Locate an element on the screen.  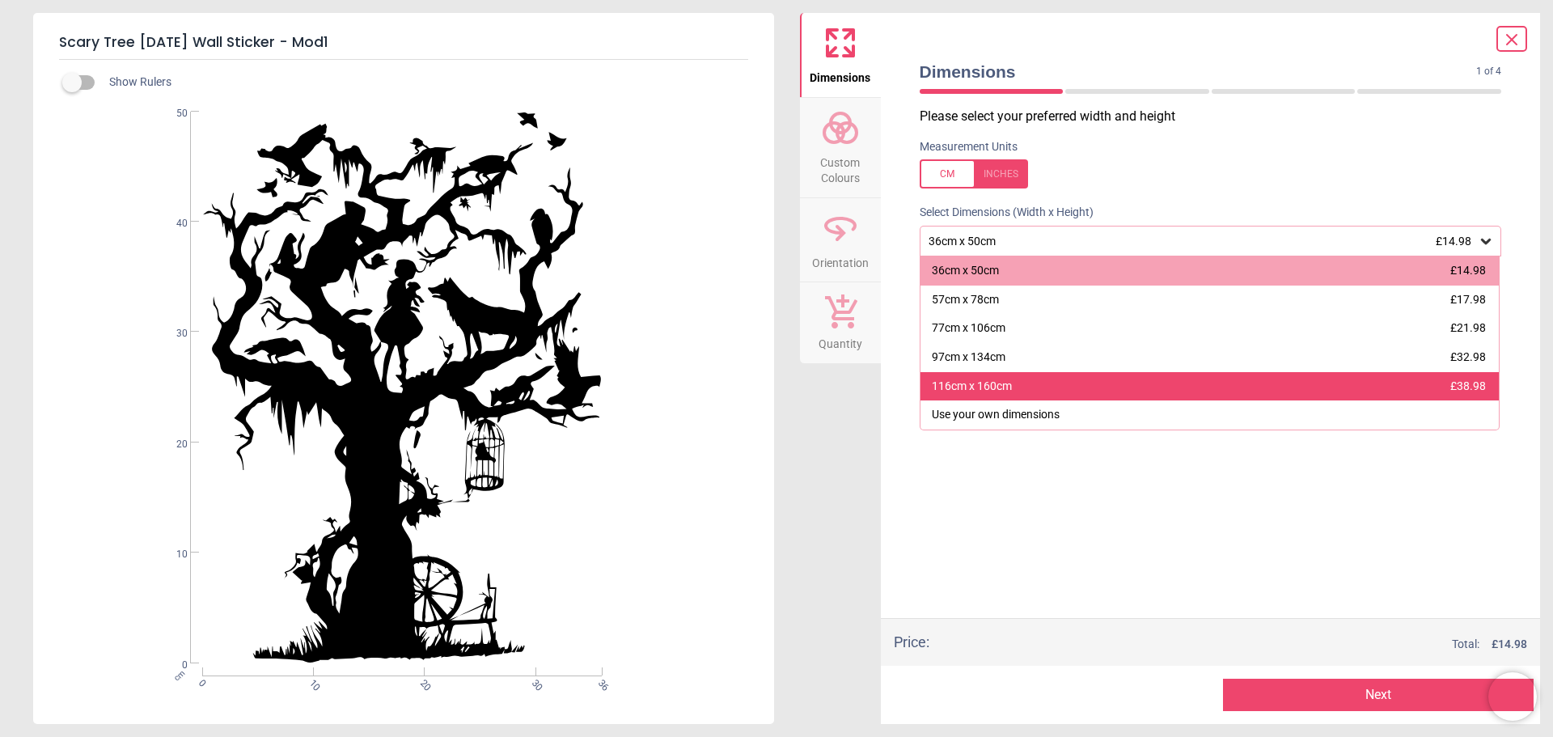
div: Total: is located at coordinates (1241, 645).